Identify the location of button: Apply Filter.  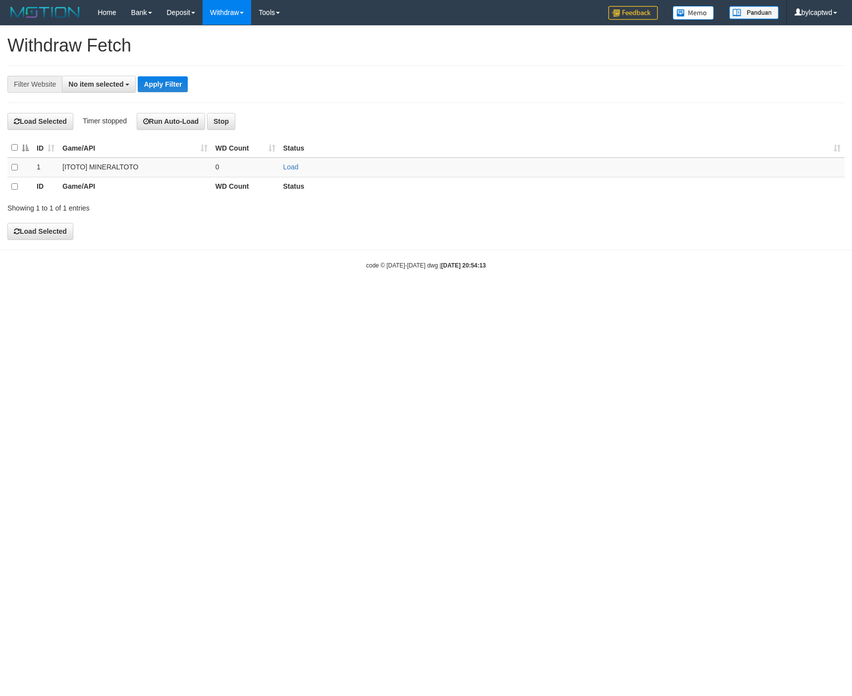
(162, 84).